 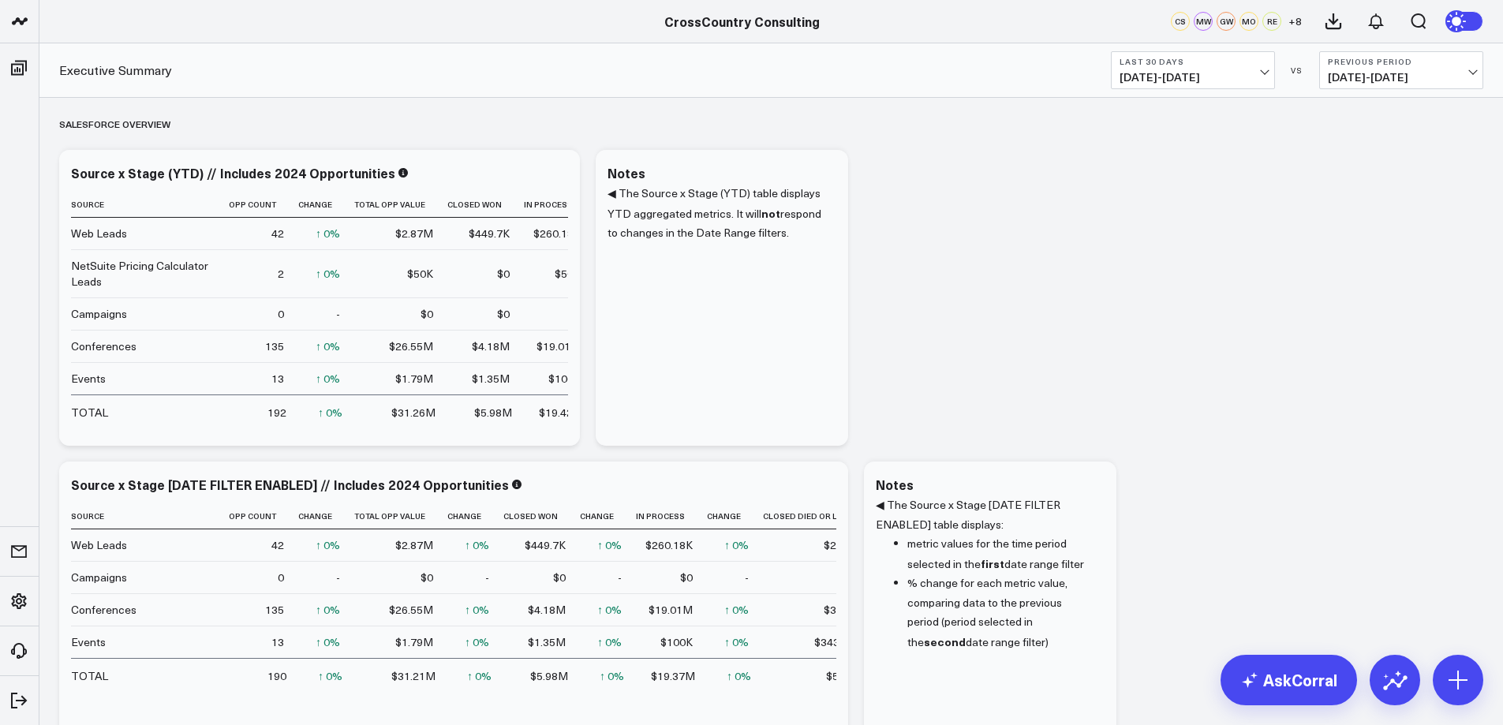 What do you see at coordinates (838, 642) in the screenshot?
I see `div: $343.73K` at bounding box center [838, 642].